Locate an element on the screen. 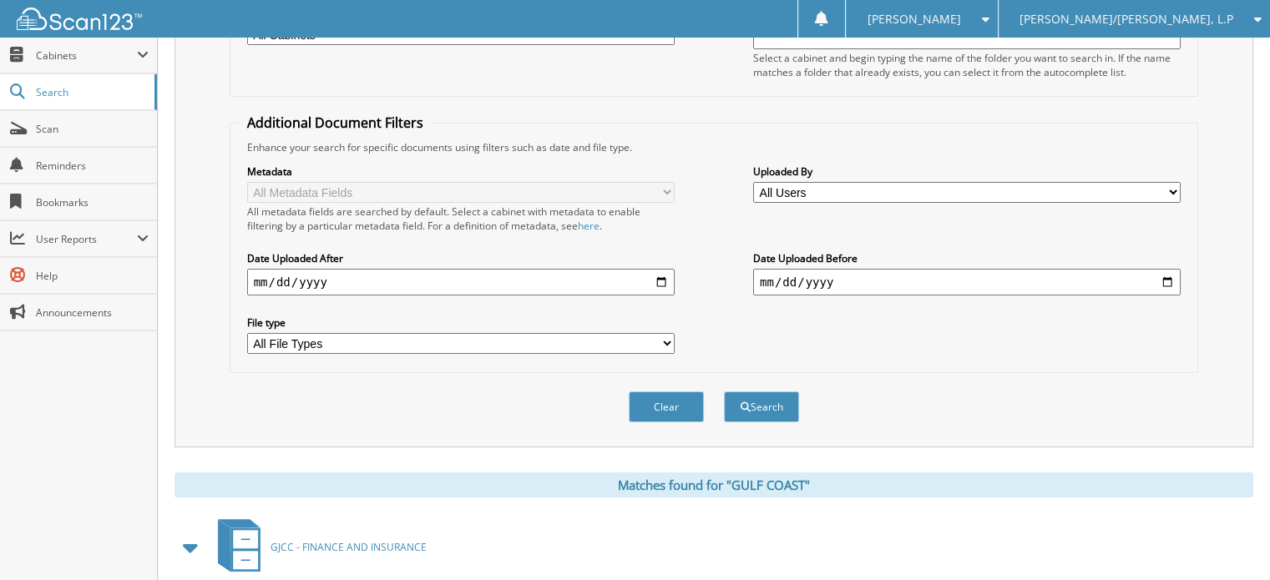 This screenshot has width=1270, height=580. a: here is located at coordinates (589, 225).